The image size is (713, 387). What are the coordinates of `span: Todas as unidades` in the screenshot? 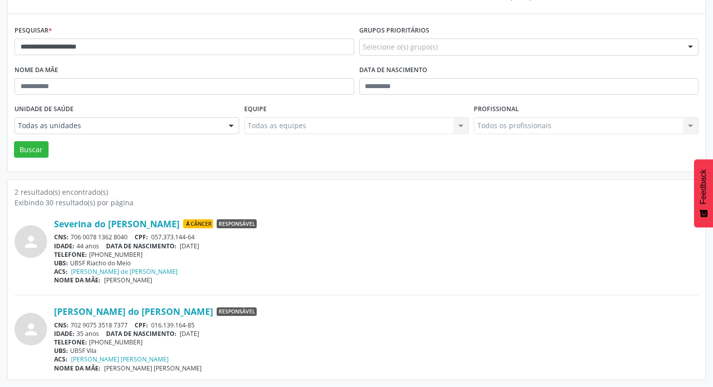 It's located at (118, 126).